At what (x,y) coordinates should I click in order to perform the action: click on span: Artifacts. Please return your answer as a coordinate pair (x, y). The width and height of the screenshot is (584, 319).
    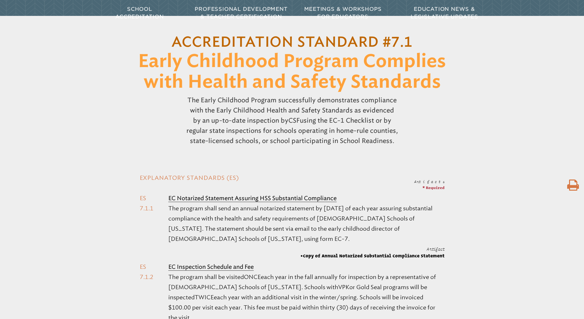
    Looking at the image, I should click on (429, 181).